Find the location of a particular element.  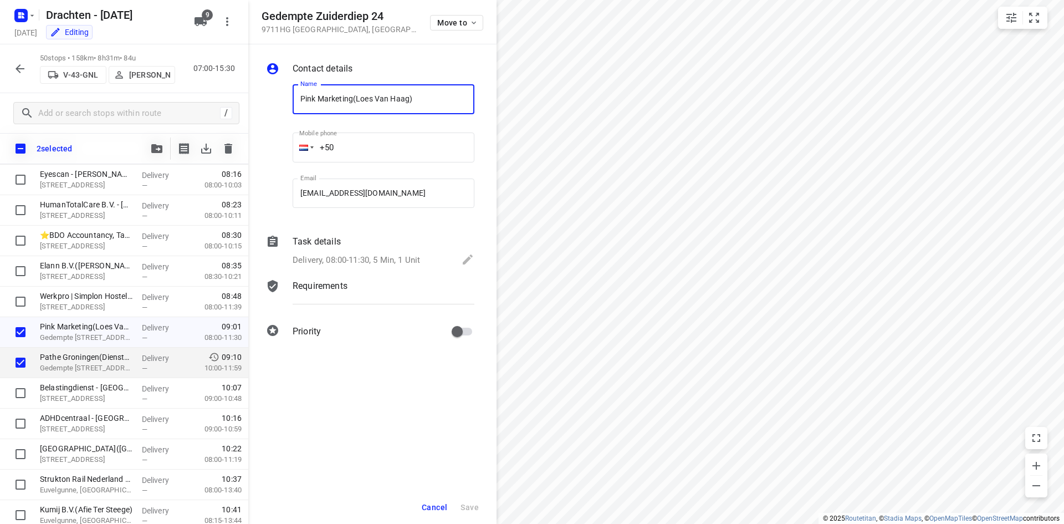

p: 2 selected is located at coordinates (54, 149).